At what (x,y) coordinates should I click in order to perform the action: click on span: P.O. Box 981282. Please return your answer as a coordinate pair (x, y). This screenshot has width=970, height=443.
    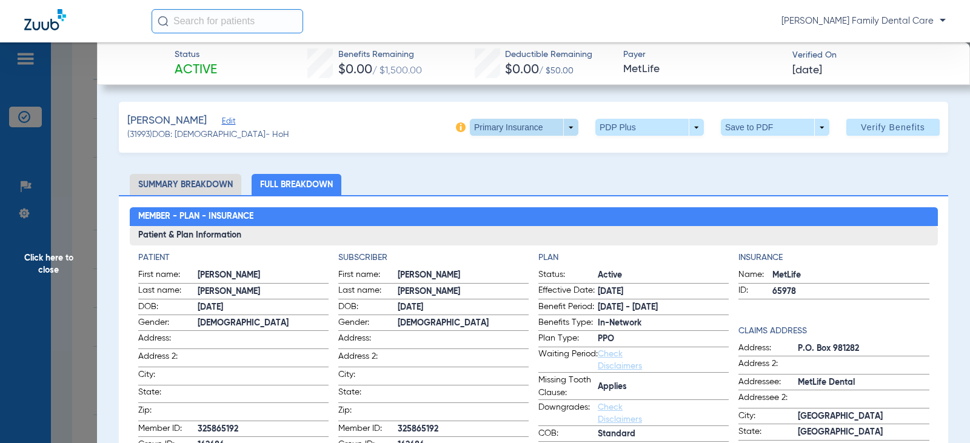
    Looking at the image, I should click on (863, 349).